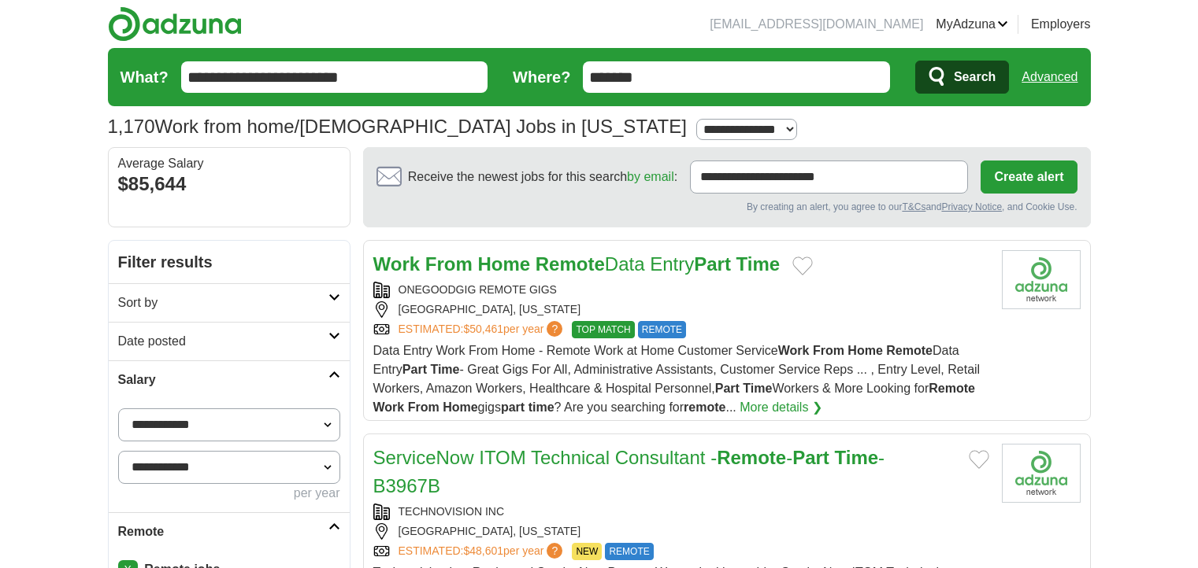 The height and width of the screenshot is (568, 1198). What do you see at coordinates (1041, 473) in the screenshot?
I see `img: Technovision logo` at bounding box center [1041, 473].